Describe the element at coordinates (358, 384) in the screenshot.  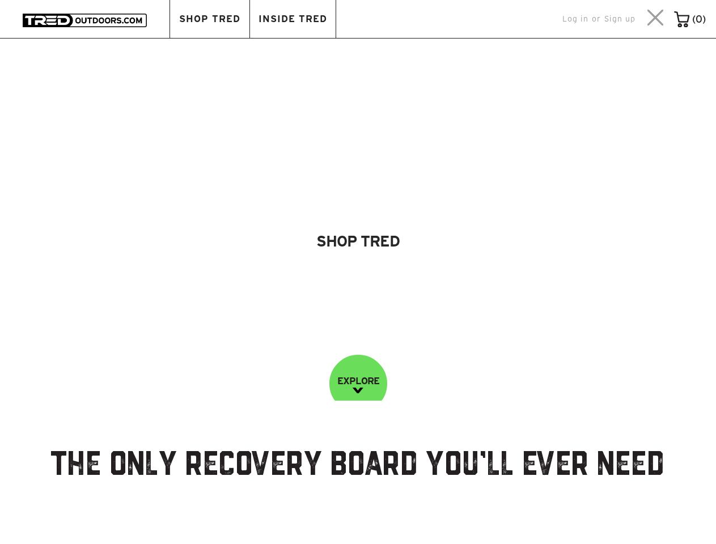
I see `a: EXPLORE` at that location.